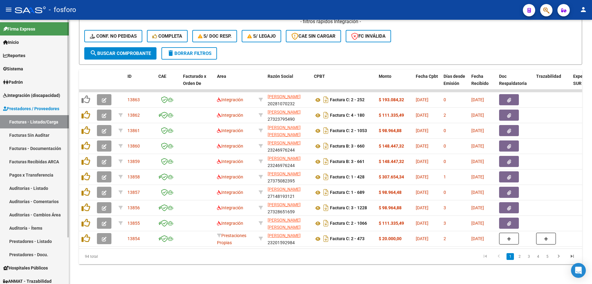  What do you see at coordinates (427, 76) in the screenshot?
I see `span: Fecha Cpbt` at bounding box center [427, 76].